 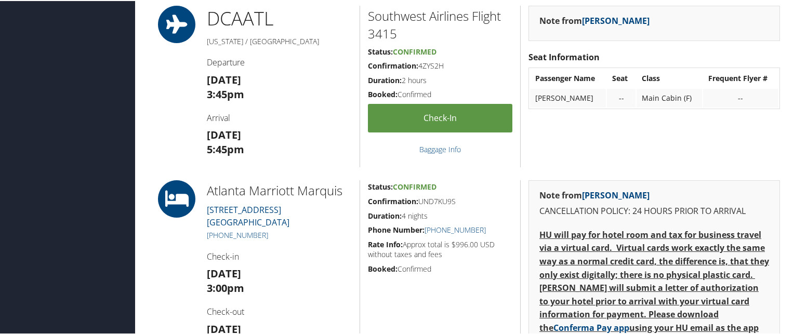 I want to click on a: Baggage Info, so click(x=440, y=148).